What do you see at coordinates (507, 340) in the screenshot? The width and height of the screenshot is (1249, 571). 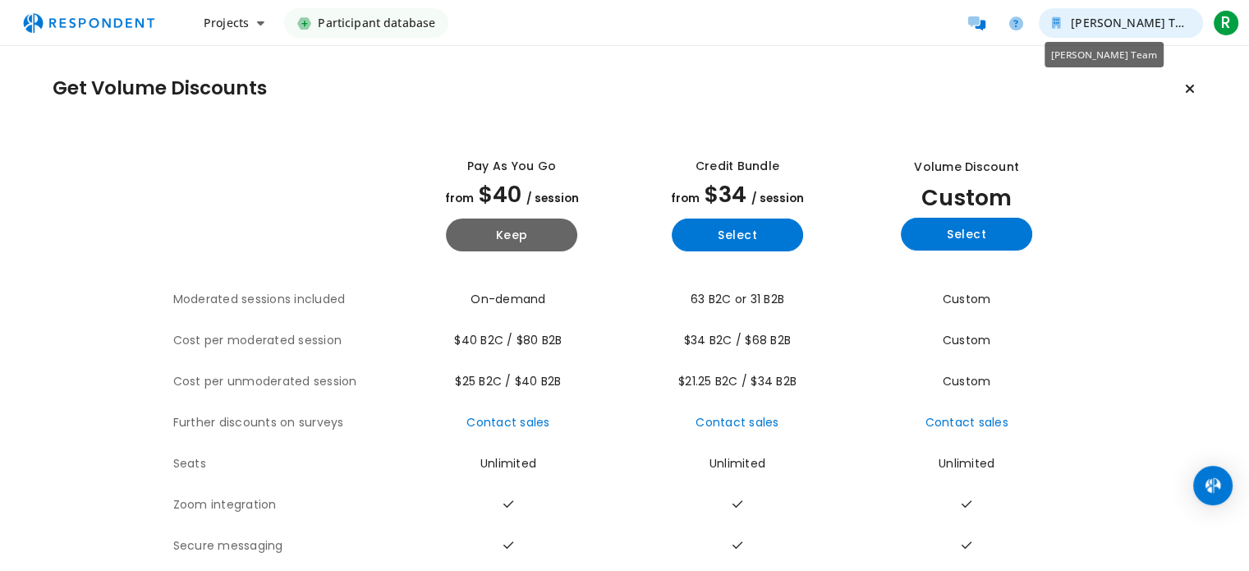 I see `span: $40 B2C / $80 B2B` at bounding box center [507, 340].